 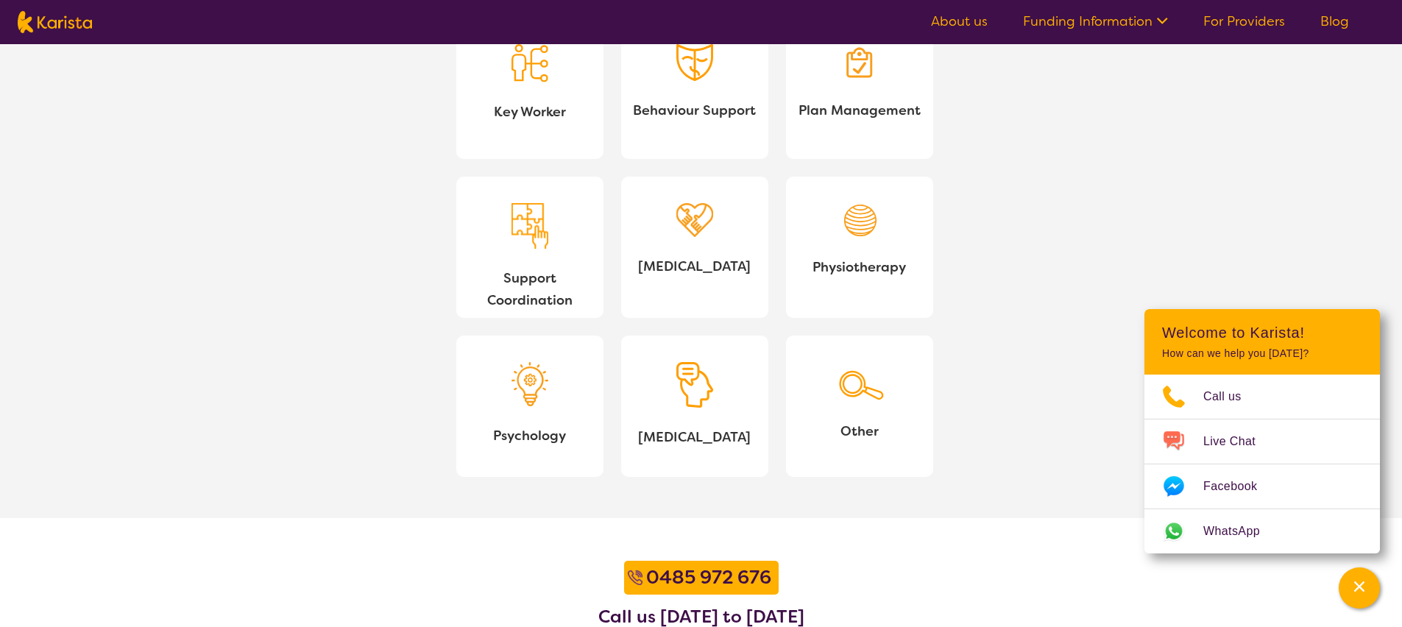 I want to click on span: Other, so click(x=860, y=431).